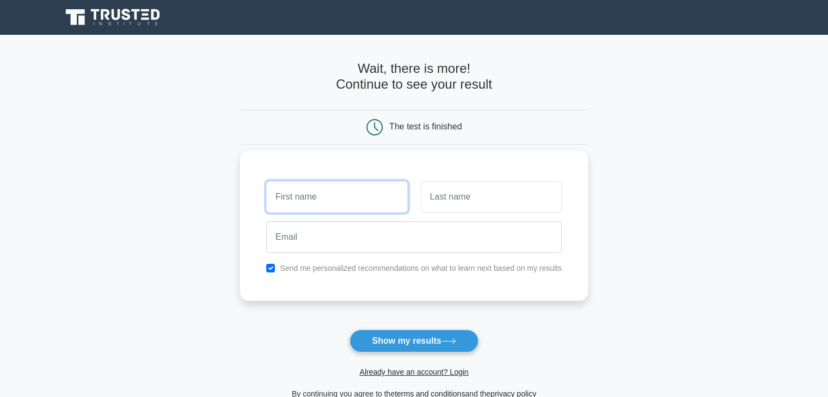 The width and height of the screenshot is (828, 397). Describe the element at coordinates (414, 341) in the screenshot. I see `button: Show my results` at that location.